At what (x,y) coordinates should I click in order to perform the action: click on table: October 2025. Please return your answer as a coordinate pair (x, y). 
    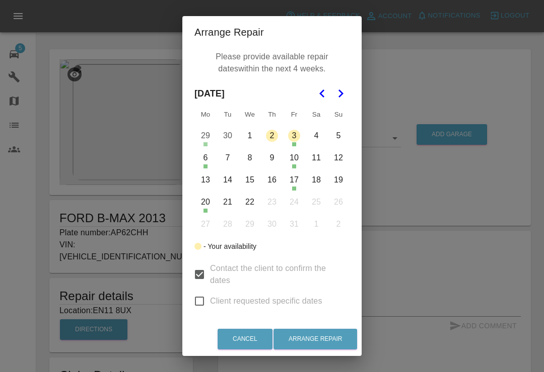
    Looking at the image, I should click on (272, 170).